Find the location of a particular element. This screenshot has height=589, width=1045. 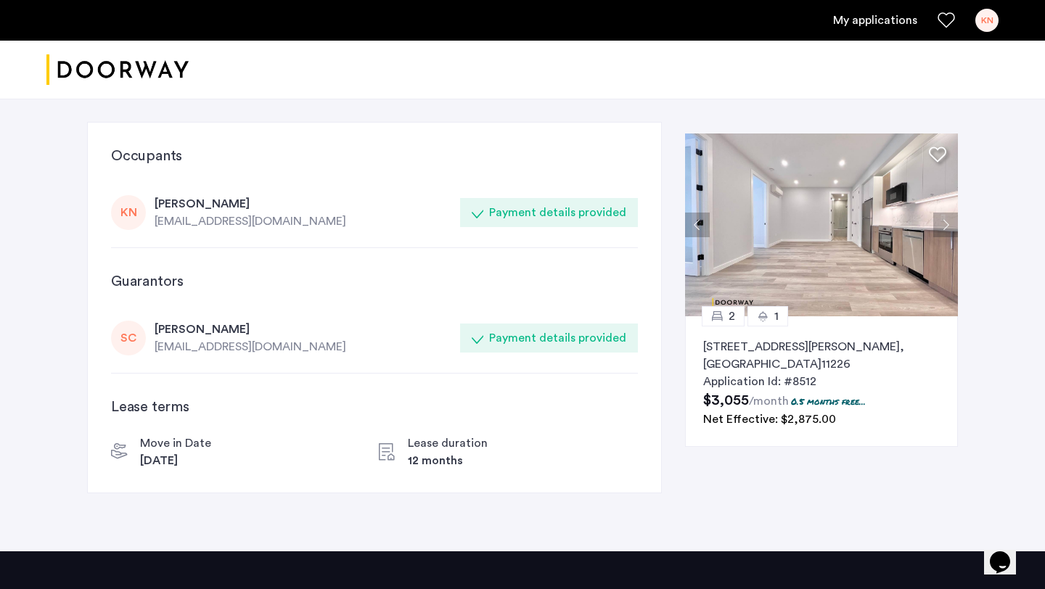

span: Application Id: #8512 is located at coordinates (759, 382).